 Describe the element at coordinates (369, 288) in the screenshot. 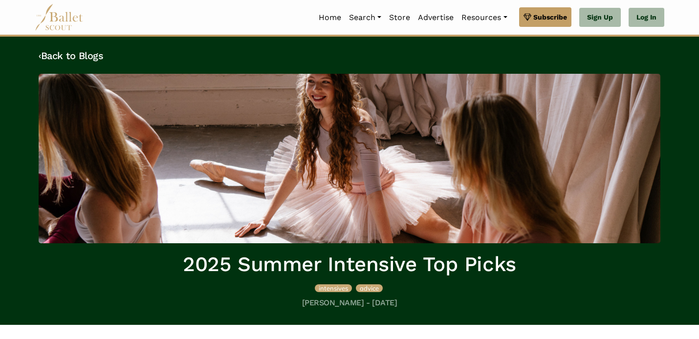

I see `span: advice` at that location.